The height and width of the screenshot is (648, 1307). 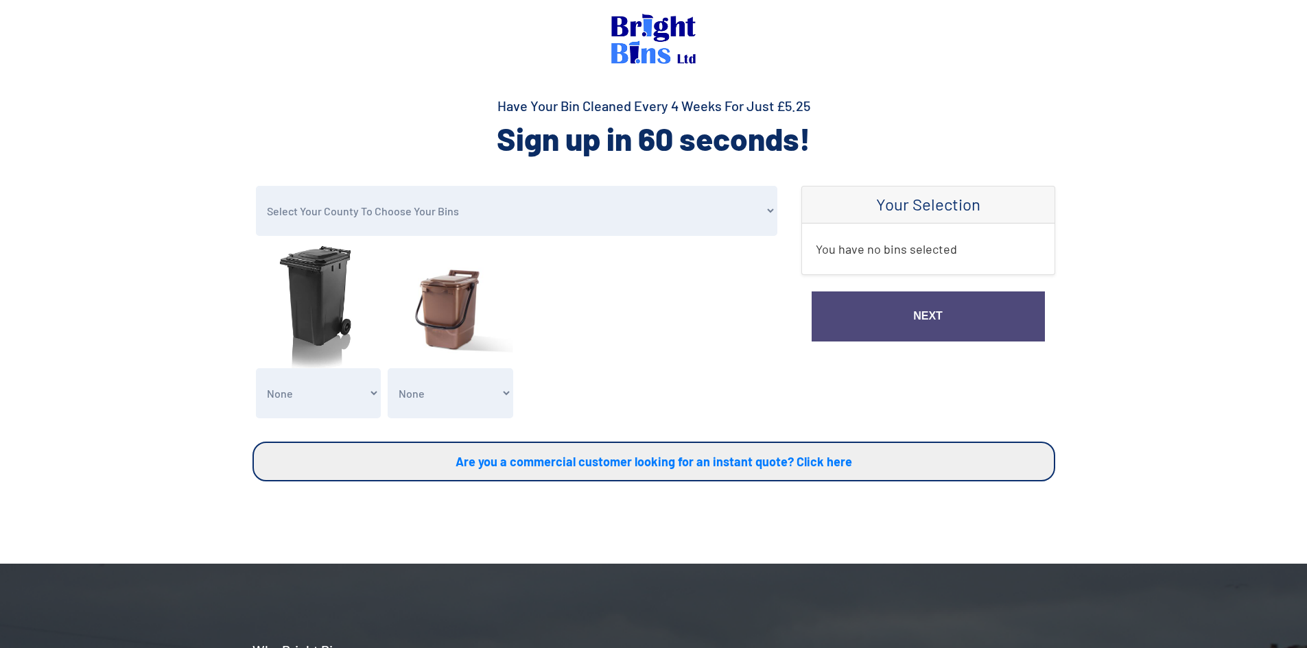 What do you see at coordinates (928, 316) in the screenshot?
I see `a: Next` at bounding box center [928, 316].